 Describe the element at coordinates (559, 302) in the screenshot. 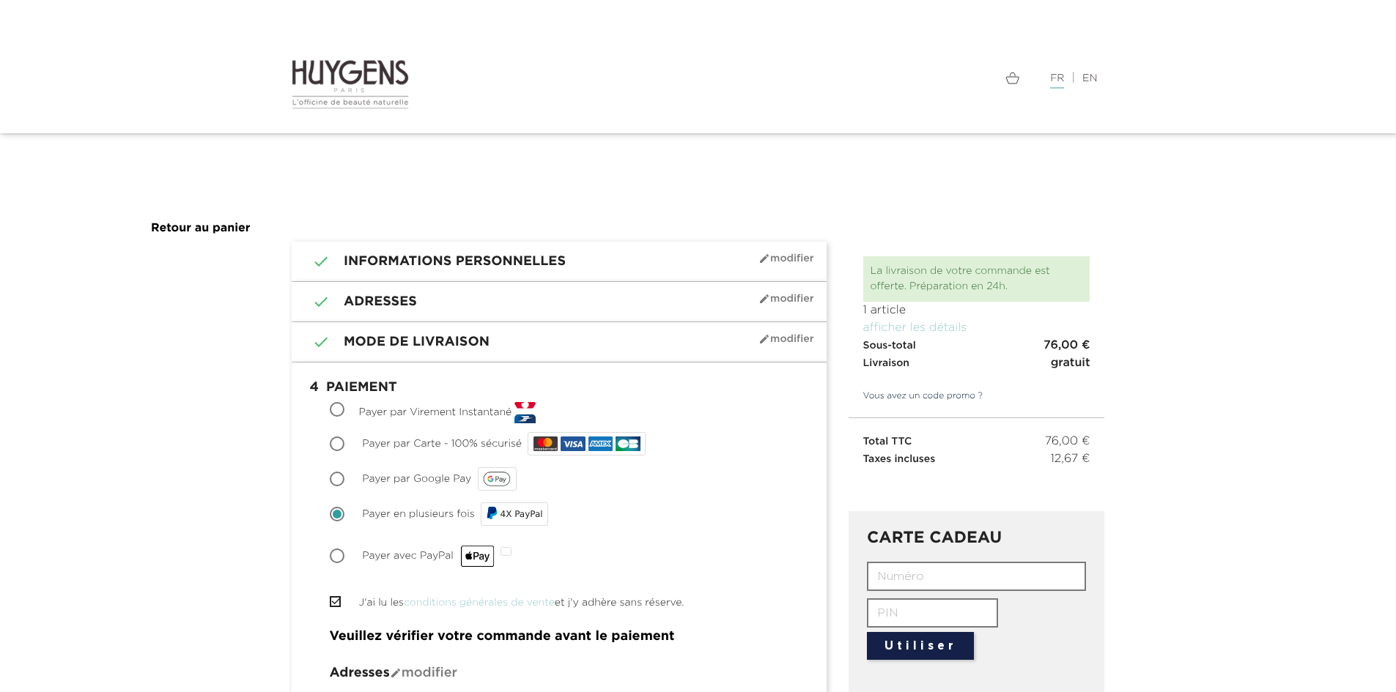

I see `h1: Adresses` at that location.